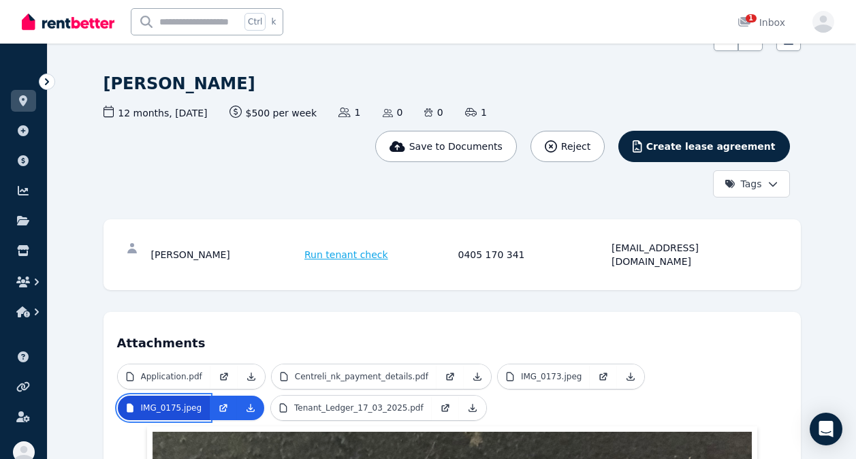 This screenshot has width=856, height=459. I want to click on a: Application.pdf, so click(164, 377).